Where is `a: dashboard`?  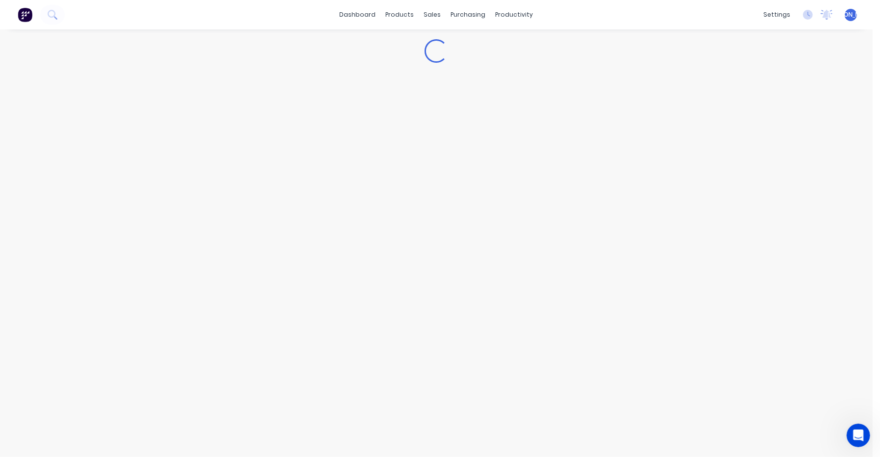 a: dashboard is located at coordinates (358, 15).